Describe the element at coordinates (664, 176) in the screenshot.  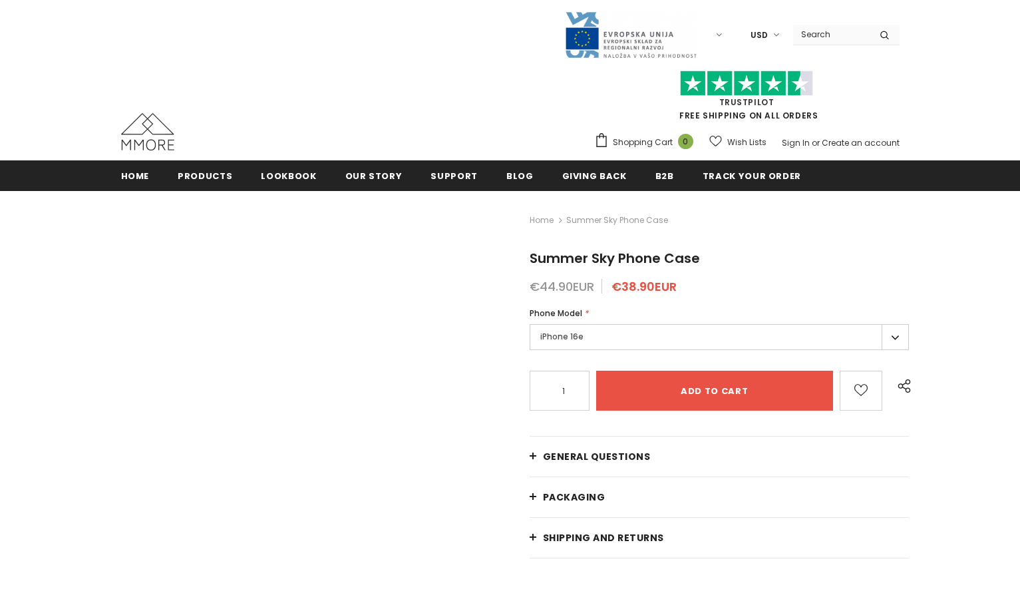
I see `span: B2B` at that location.